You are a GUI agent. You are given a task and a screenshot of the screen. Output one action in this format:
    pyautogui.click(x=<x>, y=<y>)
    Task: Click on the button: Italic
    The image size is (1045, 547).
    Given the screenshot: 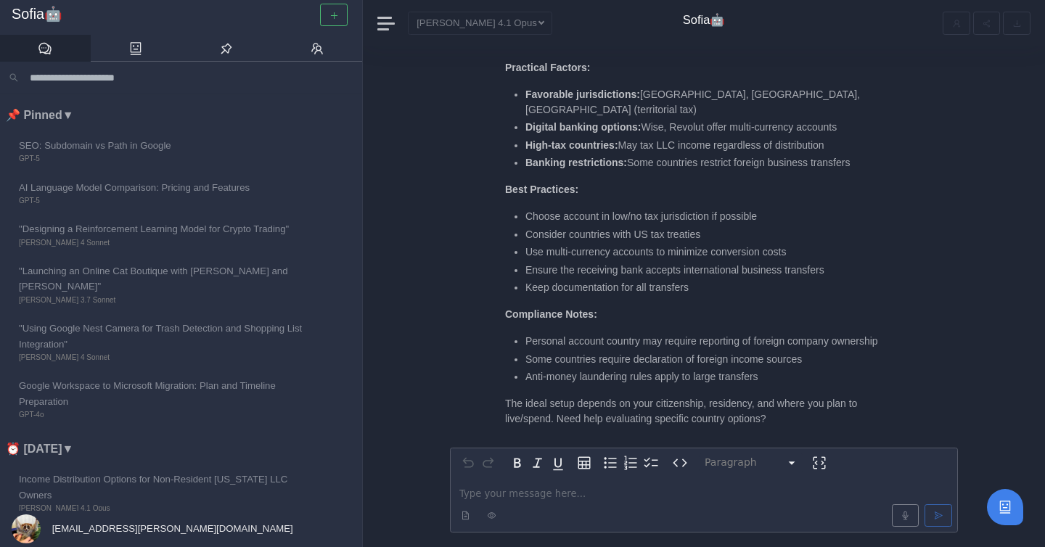 What is the action you would take?
    pyautogui.click(x=538, y=463)
    